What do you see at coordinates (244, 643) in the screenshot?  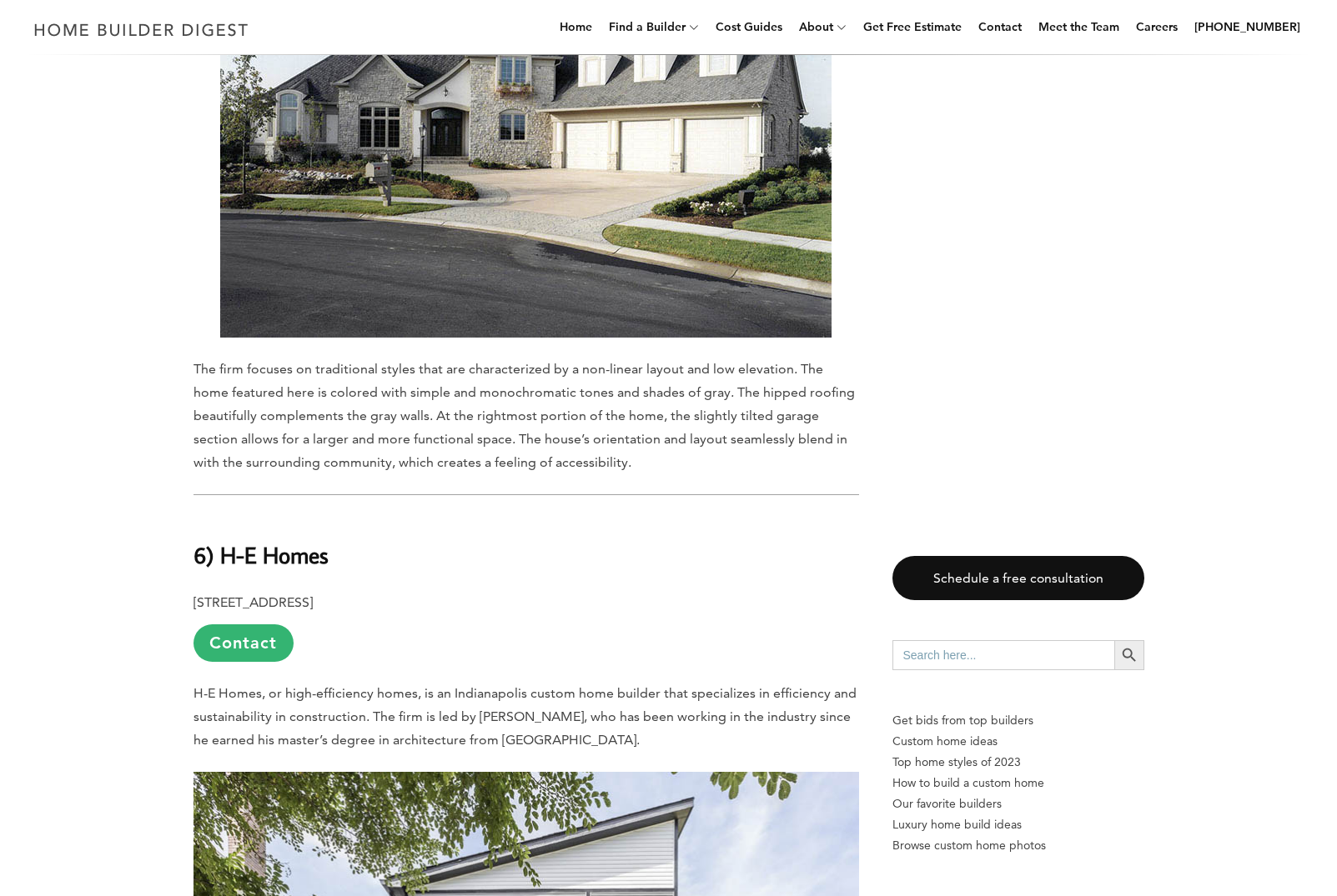 I see `a: Contact` at bounding box center [244, 643].